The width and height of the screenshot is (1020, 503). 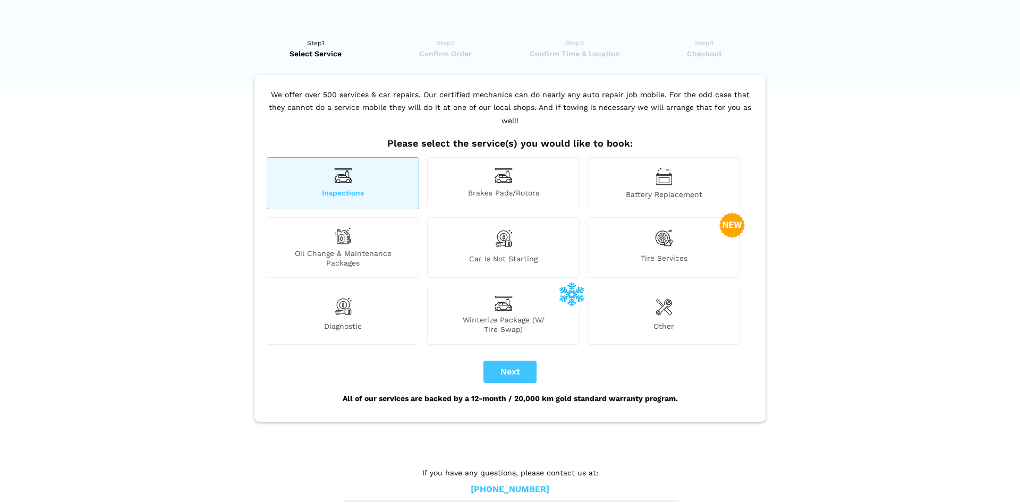 What do you see at coordinates (510, 399) in the screenshot?
I see `div: All of our services are backed by a 12-month / 20,000 km gold standard warranty program.` at bounding box center [510, 399].